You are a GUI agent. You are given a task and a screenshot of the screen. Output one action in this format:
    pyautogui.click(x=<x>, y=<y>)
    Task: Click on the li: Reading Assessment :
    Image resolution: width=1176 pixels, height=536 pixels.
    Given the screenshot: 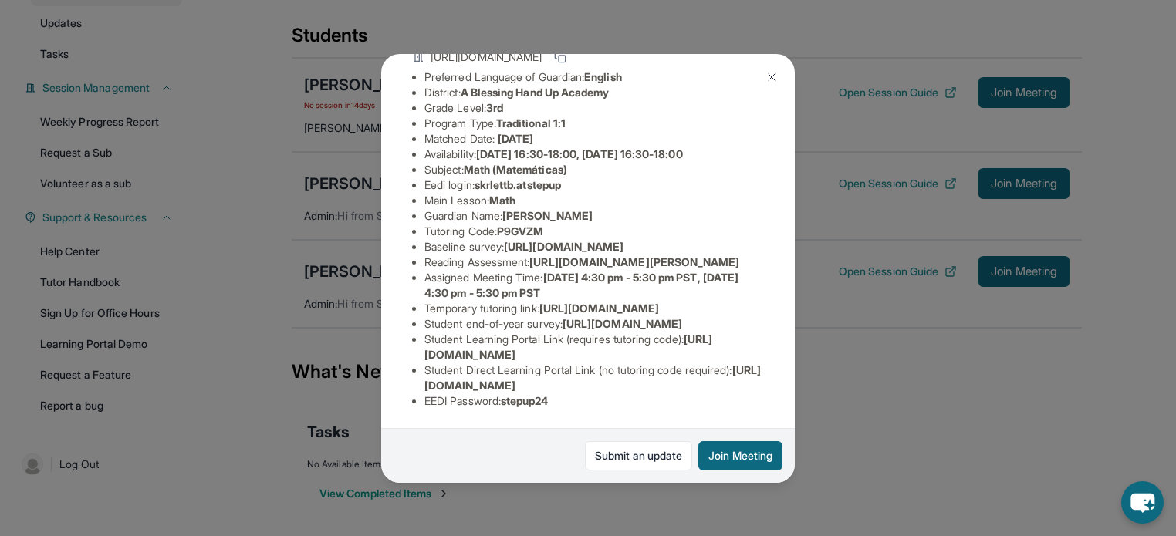 What is the action you would take?
    pyautogui.click(x=594, y=262)
    